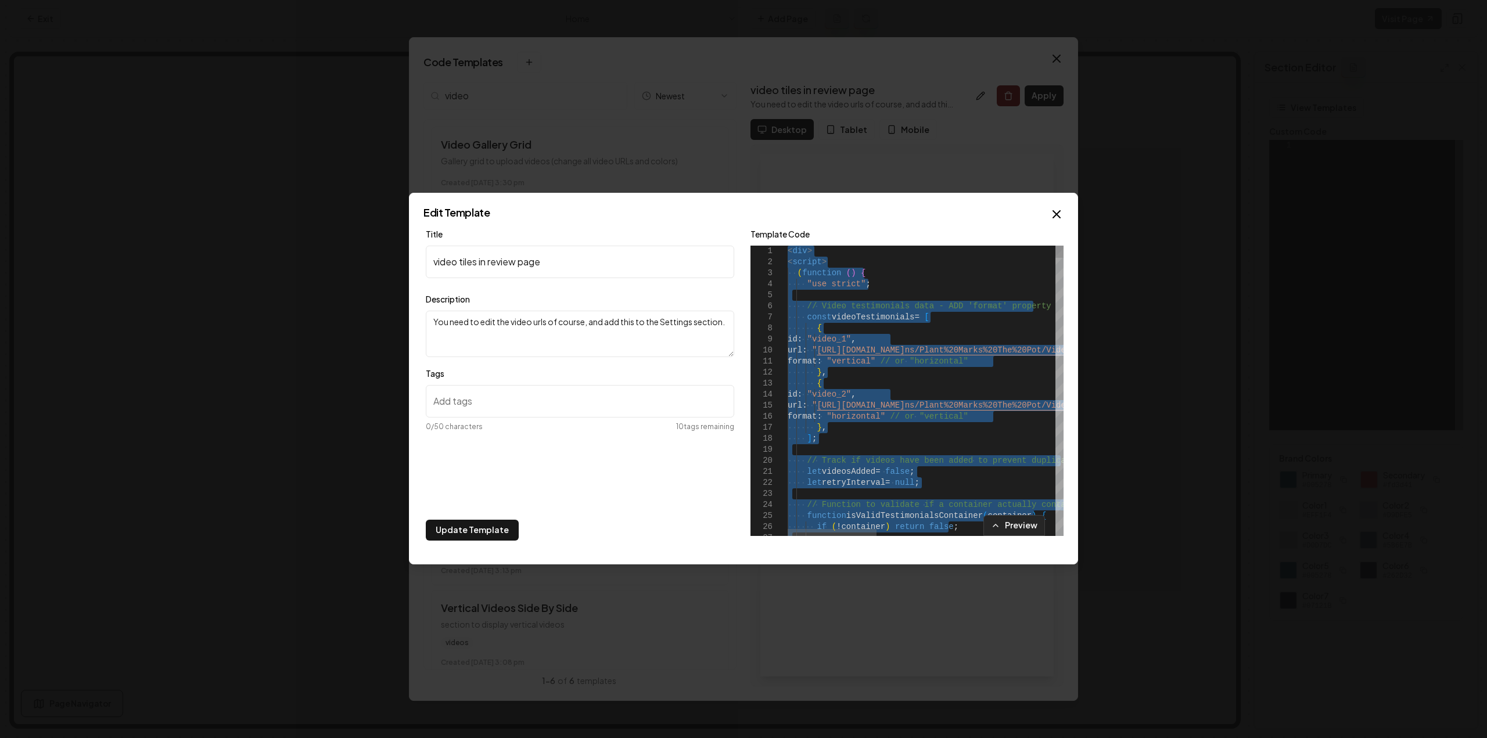  I want to click on span: 0 /50 characters, so click(454, 427).